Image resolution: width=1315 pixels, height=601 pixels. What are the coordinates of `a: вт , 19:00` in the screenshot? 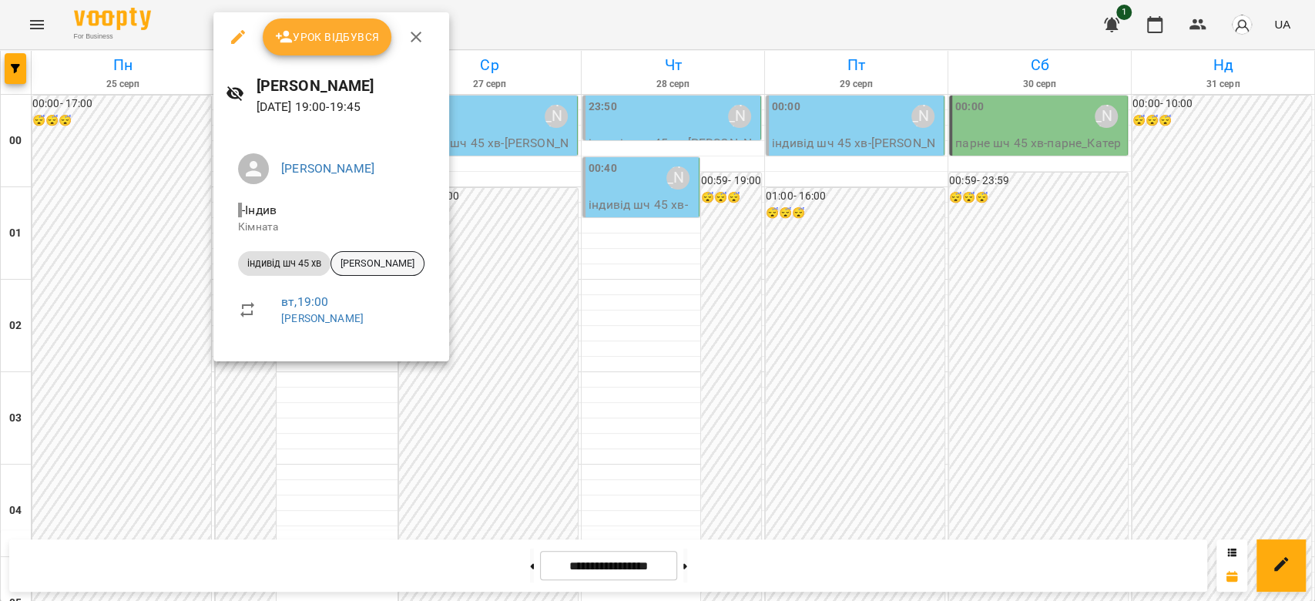 It's located at (304, 301).